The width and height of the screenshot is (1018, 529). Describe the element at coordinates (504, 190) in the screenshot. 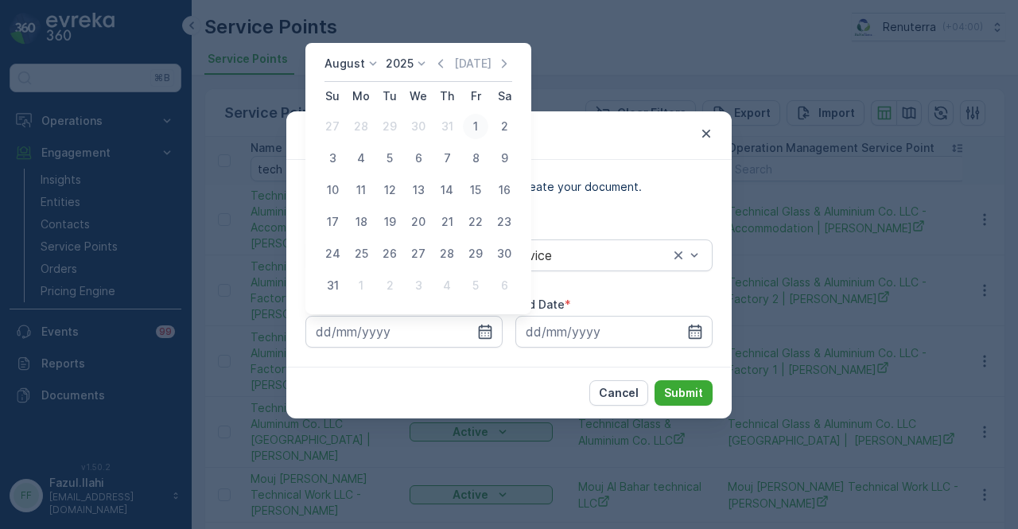

I see `div: 16` at that location.